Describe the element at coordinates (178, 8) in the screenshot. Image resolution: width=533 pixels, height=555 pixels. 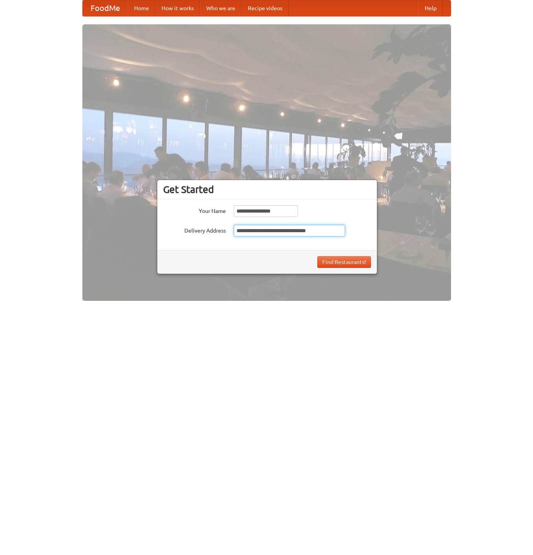
I see `a: How it works` at that location.